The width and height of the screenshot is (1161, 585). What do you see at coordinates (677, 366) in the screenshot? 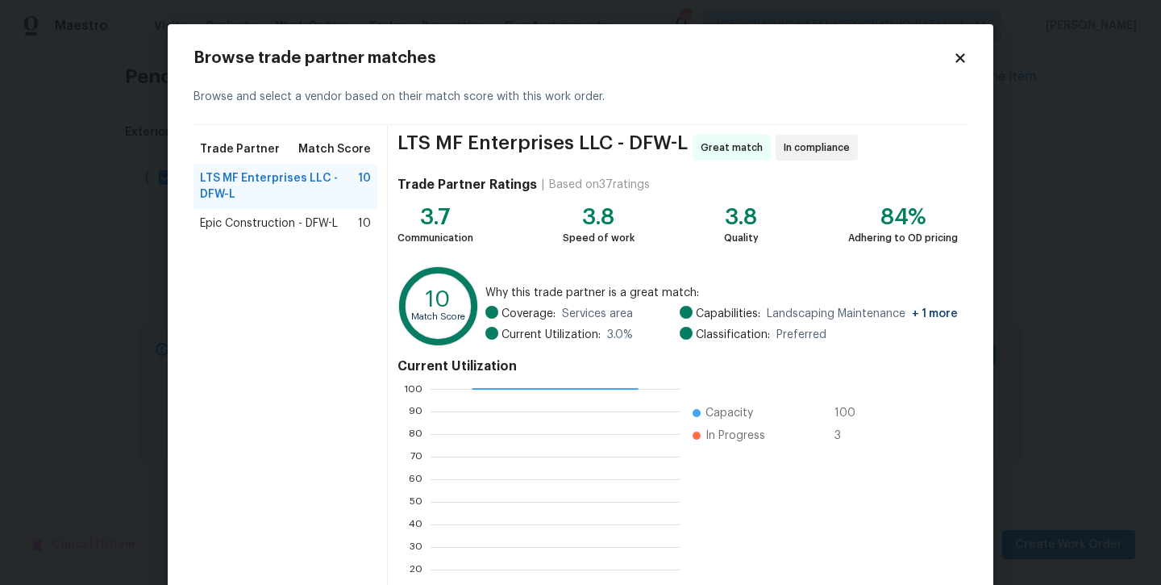
I see `h4: Current Utilization` at bounding box center [677, 366].